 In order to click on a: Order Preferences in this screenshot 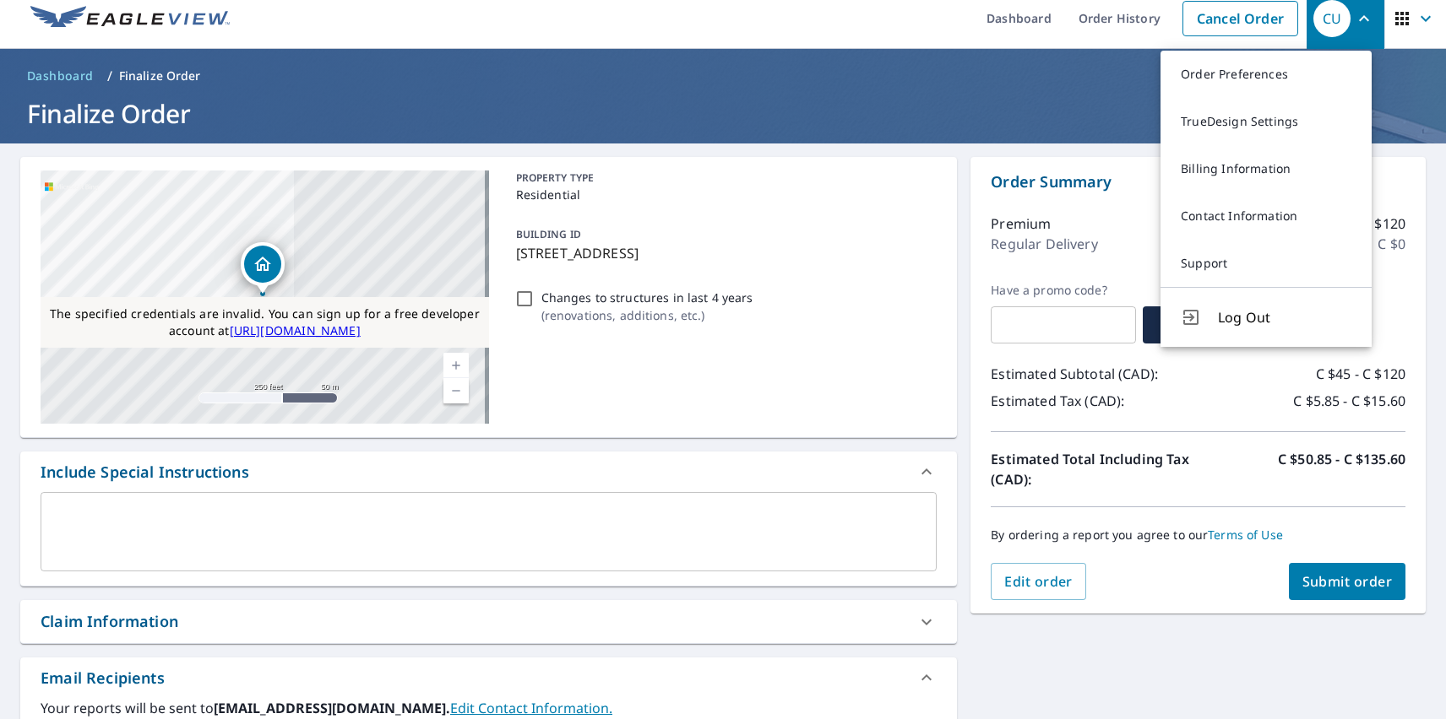, I will do `click(1266, 74)`.